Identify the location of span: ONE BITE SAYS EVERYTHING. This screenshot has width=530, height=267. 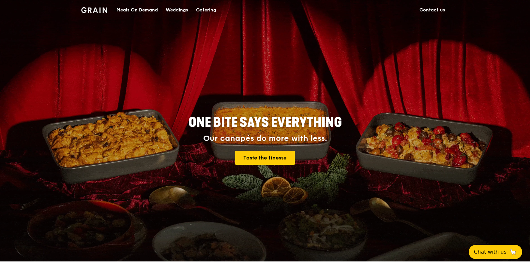
(265, 122).